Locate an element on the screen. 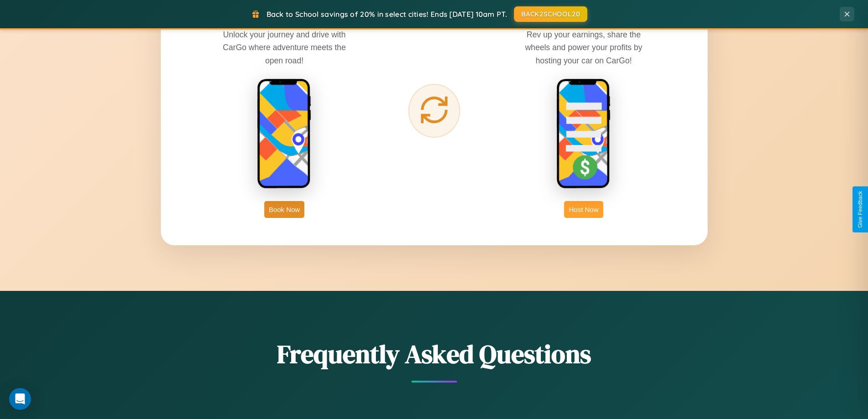  p: Unlock your journey and drive with CarGo where adventure meets the open road! is located at coordinates (284, 47).